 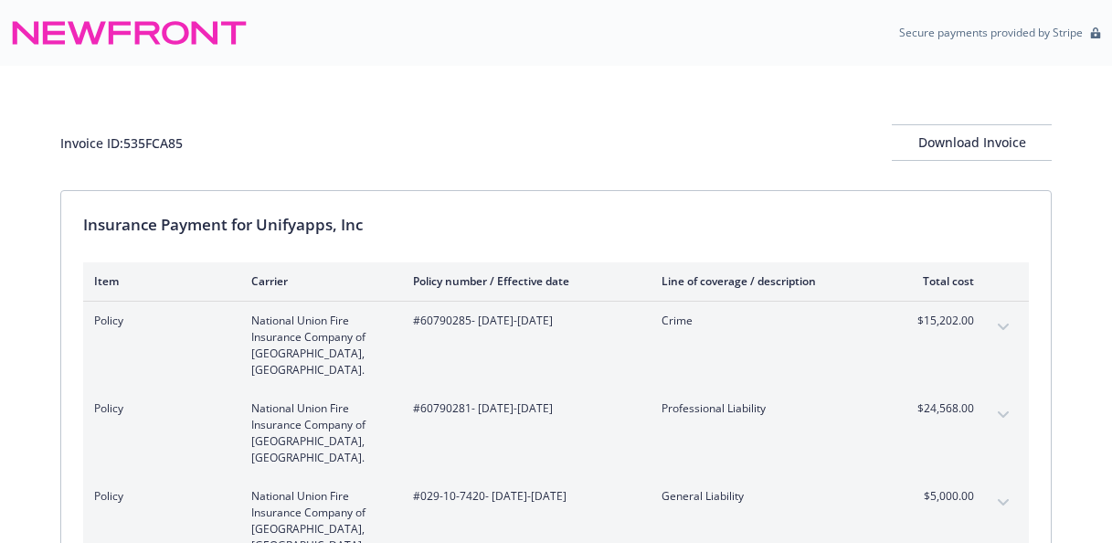 What do you see at coordinates (317, 281) in the screenshot?
I see `div: Carrier` at bounding box center [317, 281].